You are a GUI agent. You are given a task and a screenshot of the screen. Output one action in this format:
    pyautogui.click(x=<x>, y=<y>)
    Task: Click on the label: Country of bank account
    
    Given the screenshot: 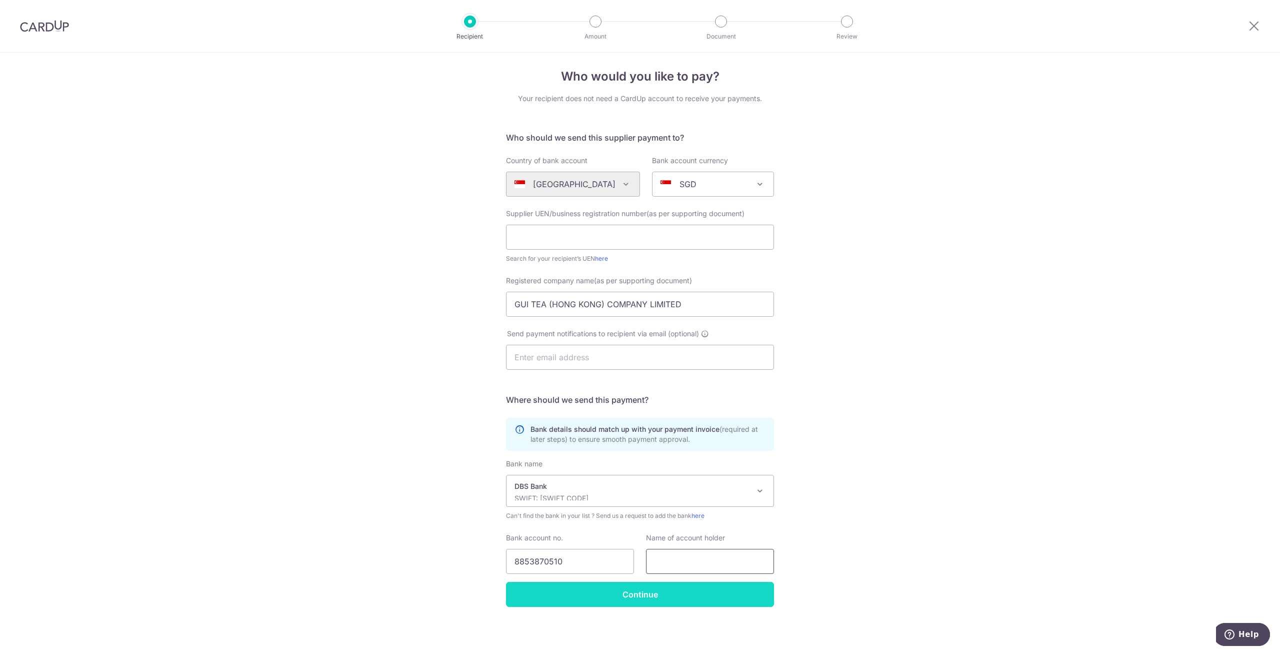 What is the action you would take?
    pyautogui.click(x=547, y=161)
    